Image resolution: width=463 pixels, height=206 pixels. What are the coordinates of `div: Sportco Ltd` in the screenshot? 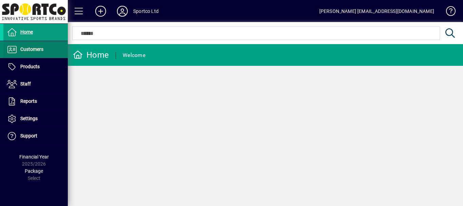 It's located at (146, 11).